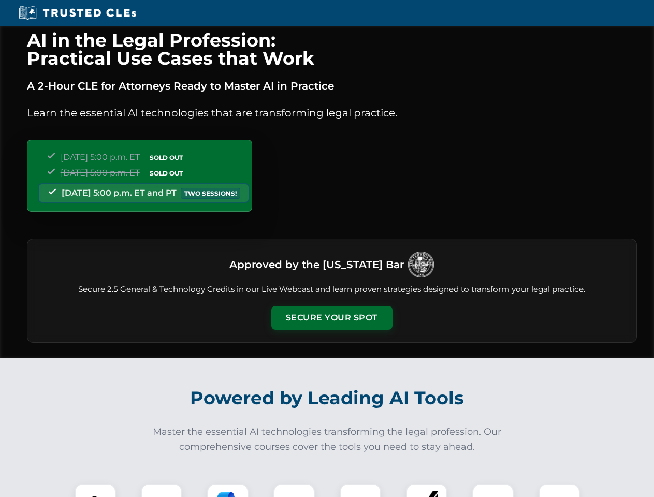 This screenshot has height=497, width=654. Describe the element at coordinates (332, 113) in the screenshot. I see `p: Learn the essential AI technologies that are transforming legal practice.` at that location.